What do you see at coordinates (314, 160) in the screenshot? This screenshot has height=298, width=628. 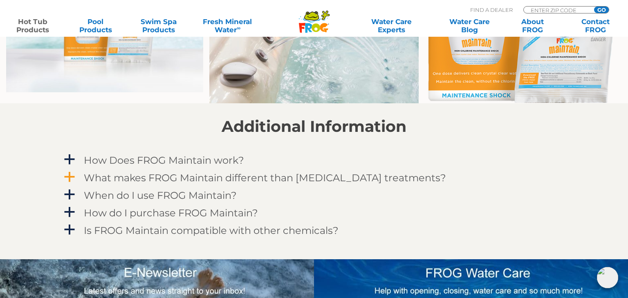 I see `a: a How Does FROG Maintain work?` at bounding box center [314, 160].